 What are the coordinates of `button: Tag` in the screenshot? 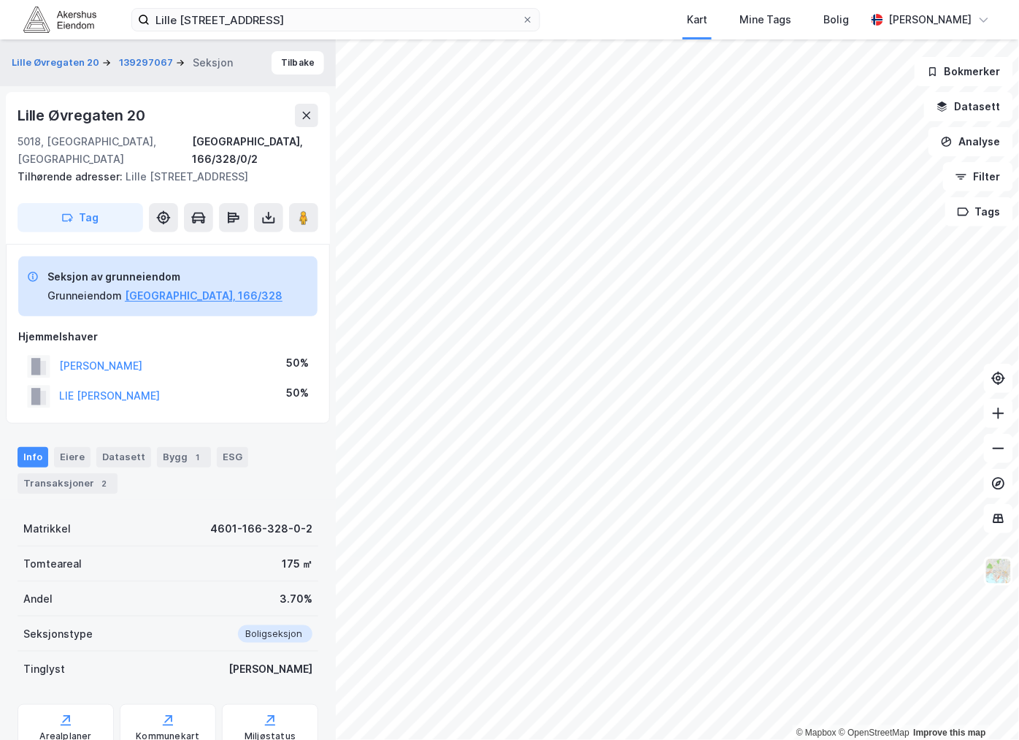 It's located at (80, 218).